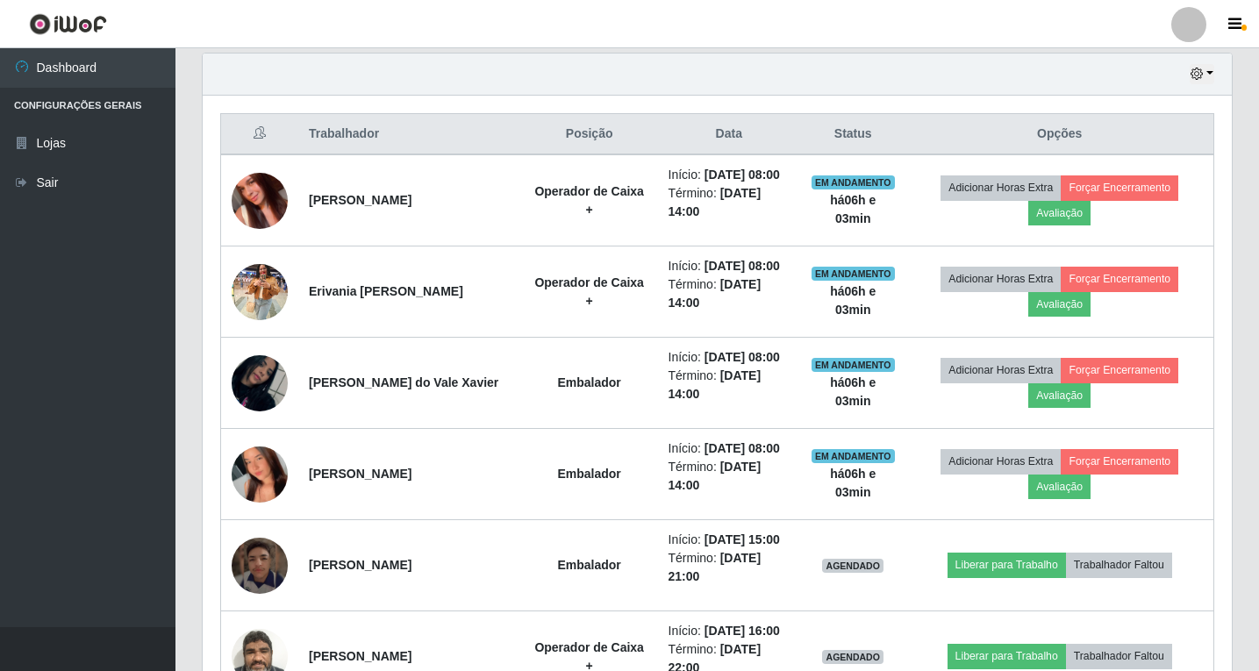 The height and width of the screenshot is (671, 1259). Describe the element at coordinates (68, 24) in the screenshot. I see `img: CoreUI Logo` at that location.